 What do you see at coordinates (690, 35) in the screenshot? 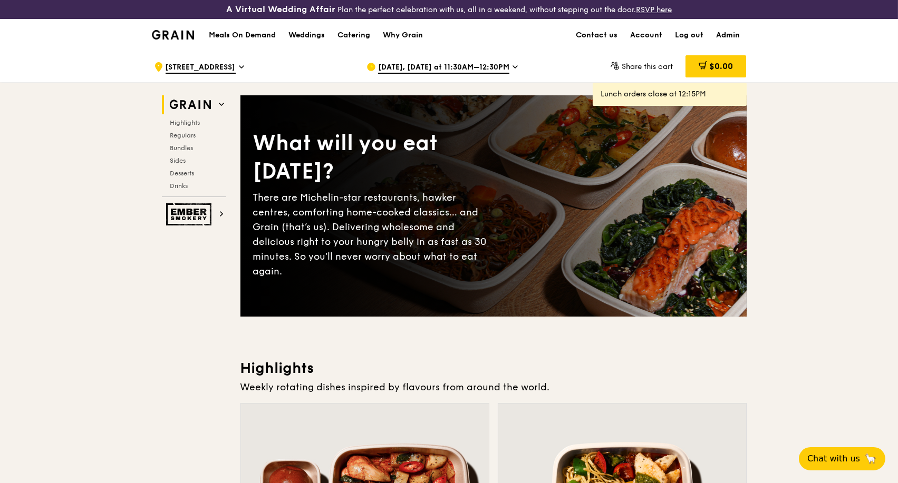
I see `a: Log out` at bounding box center [690, 35].